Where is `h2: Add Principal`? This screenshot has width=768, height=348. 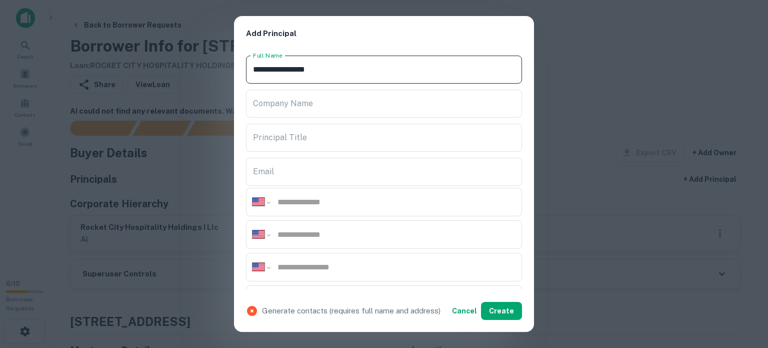
h2: Add Principal is located at coordinates (384, 34).